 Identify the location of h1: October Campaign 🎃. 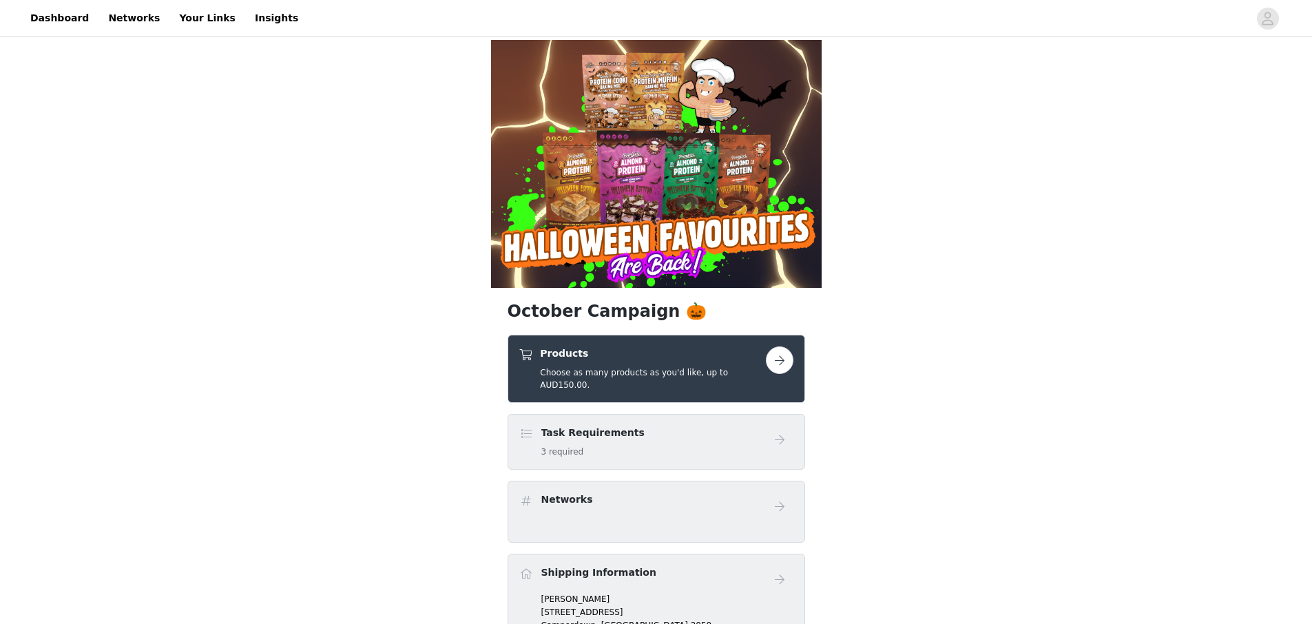
(656, 311).